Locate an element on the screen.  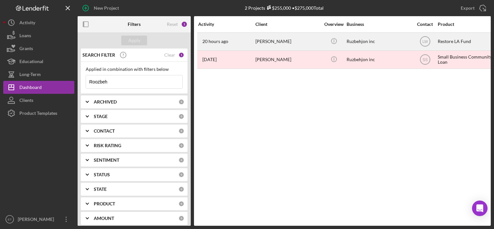
button: Apply is located at coordinates (134, 40).